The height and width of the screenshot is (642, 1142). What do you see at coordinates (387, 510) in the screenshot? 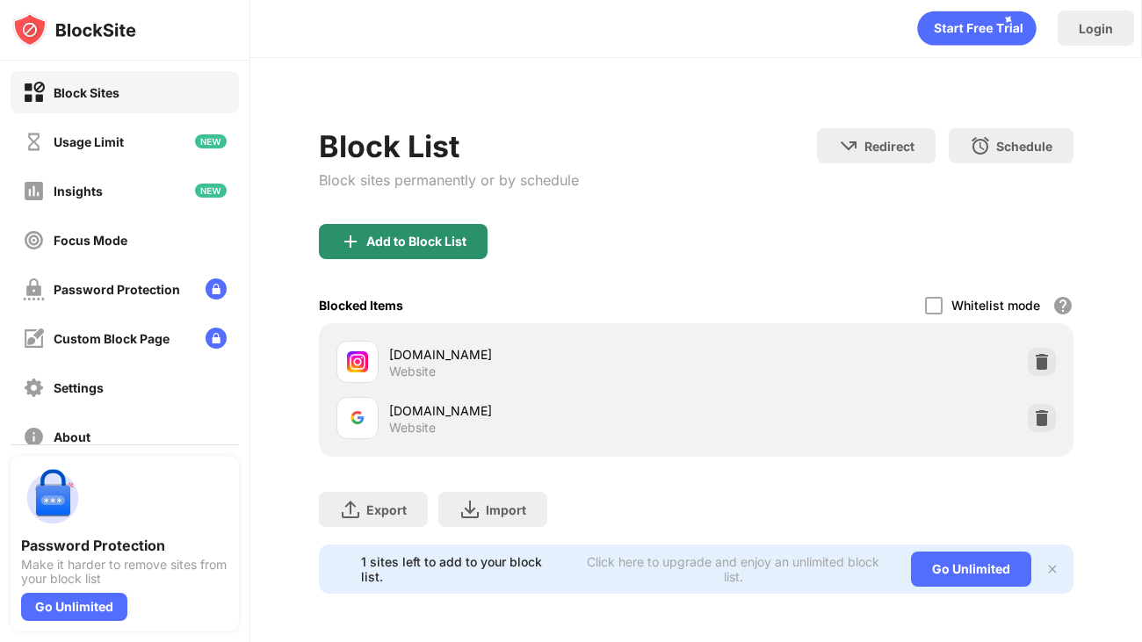
I see `div: Export` at bounding box center [387, 510].